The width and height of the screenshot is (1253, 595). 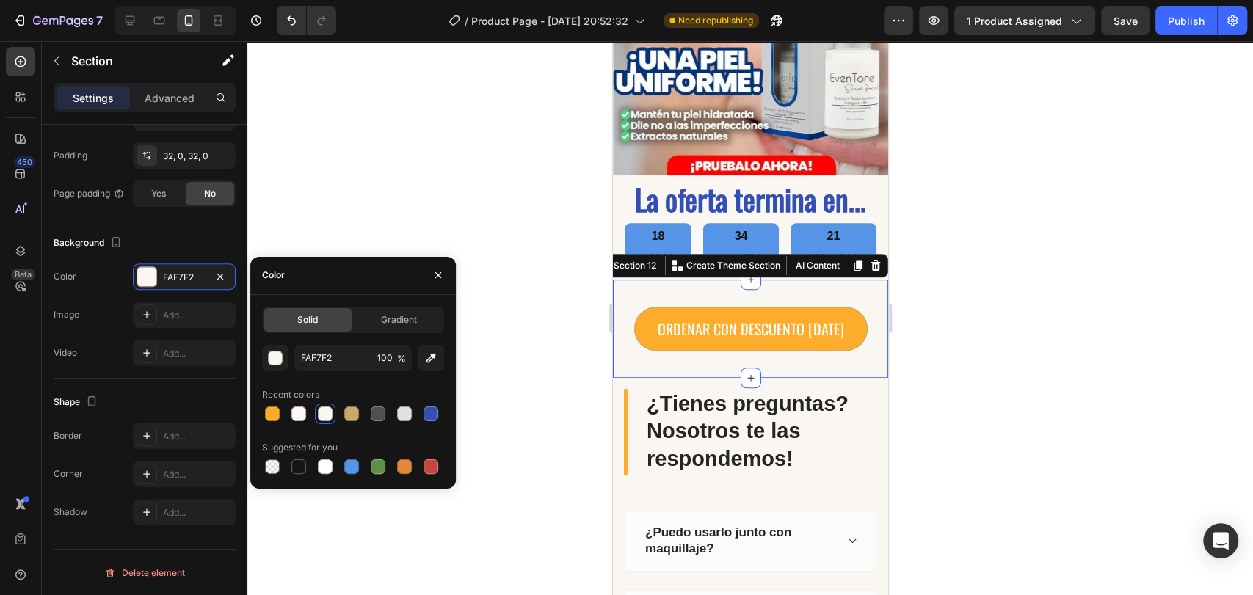 What do you see at coordinates (128, 217) in the screenshot?
I see `p: MINUTOS` at bounding box center [128, 217].